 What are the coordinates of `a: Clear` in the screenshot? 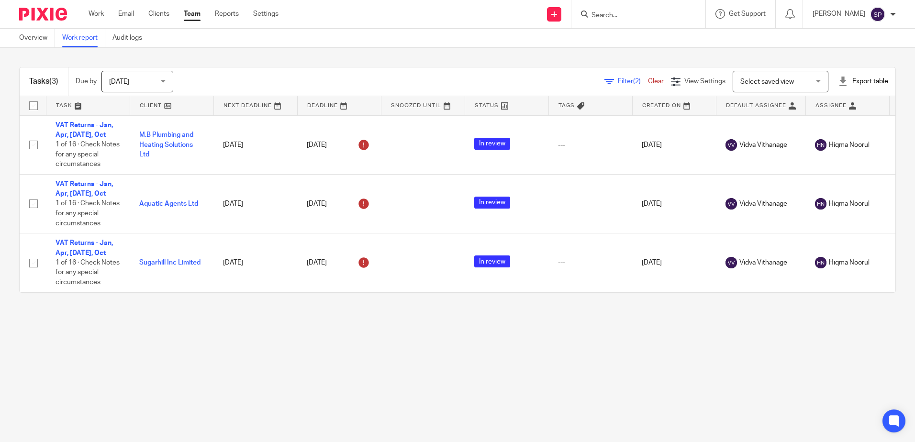 It's located at (656, 81).